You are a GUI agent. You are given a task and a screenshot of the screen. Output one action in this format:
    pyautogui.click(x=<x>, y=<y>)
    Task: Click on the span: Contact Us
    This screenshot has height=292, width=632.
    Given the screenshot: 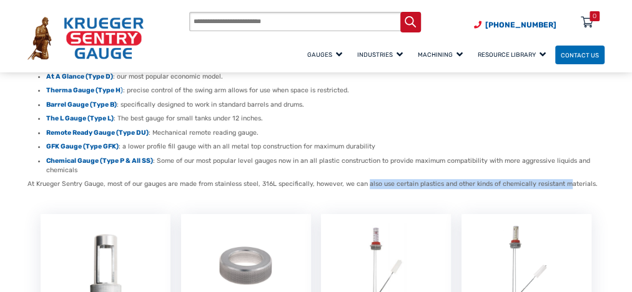 What is the action you would take?
    pyautogui.click(x=579, y=54)
    